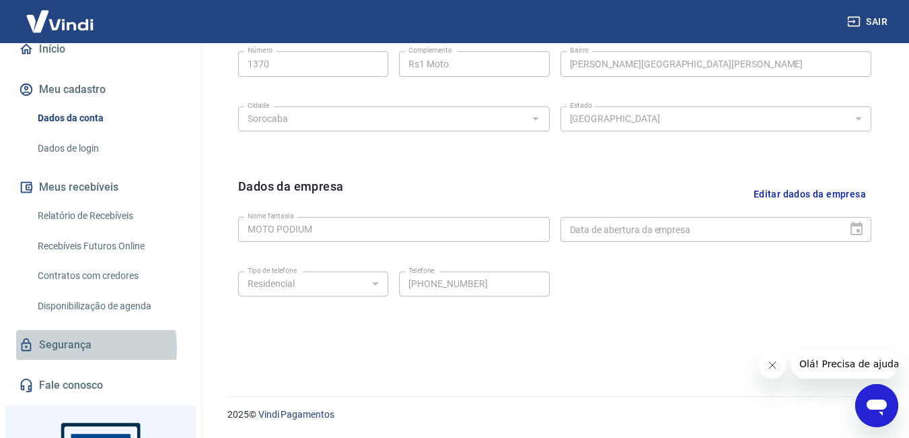  Describe the element at coordinates (100, 345) in the screenshot. I see `a: Segurança` at that location.